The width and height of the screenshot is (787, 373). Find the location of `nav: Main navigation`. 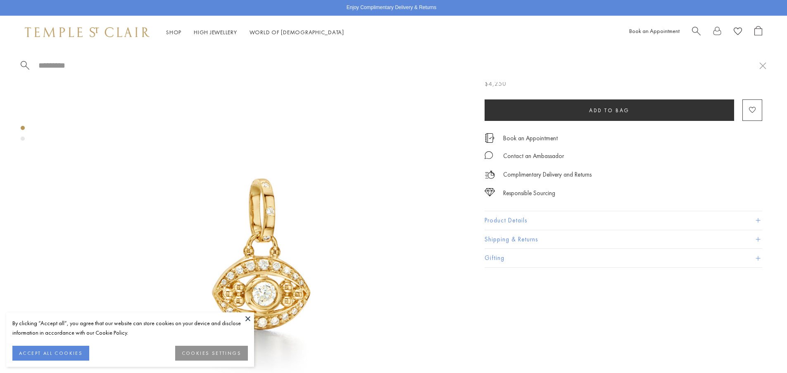

nav: Main navigation is located at coordinates (255, 32).